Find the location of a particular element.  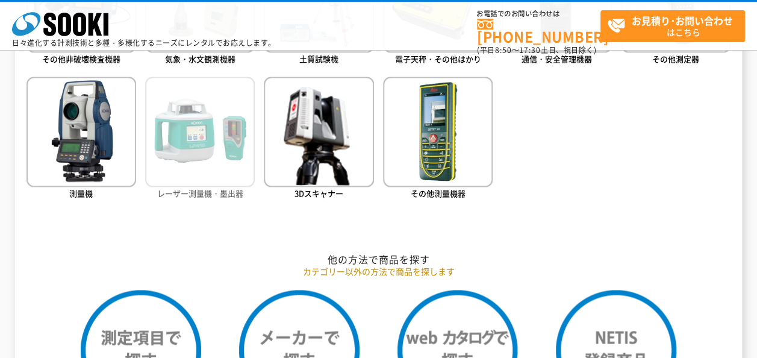

span: 8:50 is located at coordinates (503, 50).